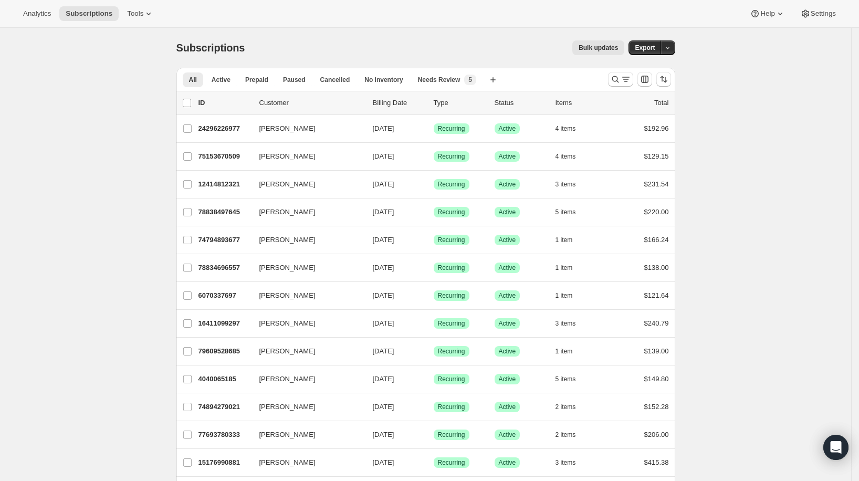  Describe the element at coordinates (383, 80) in the screenshot. I see `span: No inventory` at that location.